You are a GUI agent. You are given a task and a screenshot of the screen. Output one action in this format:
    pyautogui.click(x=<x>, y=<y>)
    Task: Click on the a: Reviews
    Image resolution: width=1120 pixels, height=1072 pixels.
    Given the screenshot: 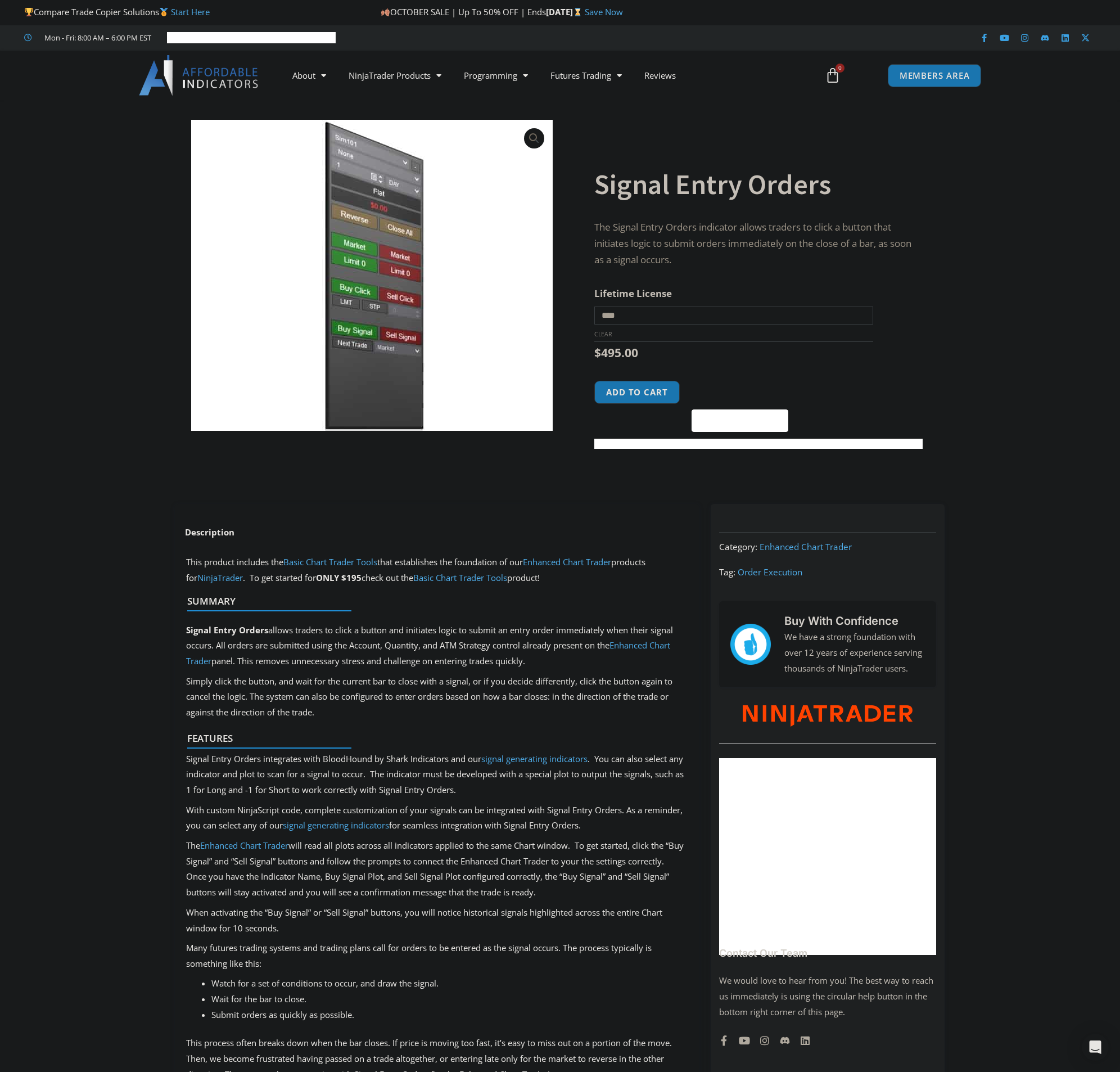 What is the action you would take?
    pyautogui.click(x=661, y=75)
    